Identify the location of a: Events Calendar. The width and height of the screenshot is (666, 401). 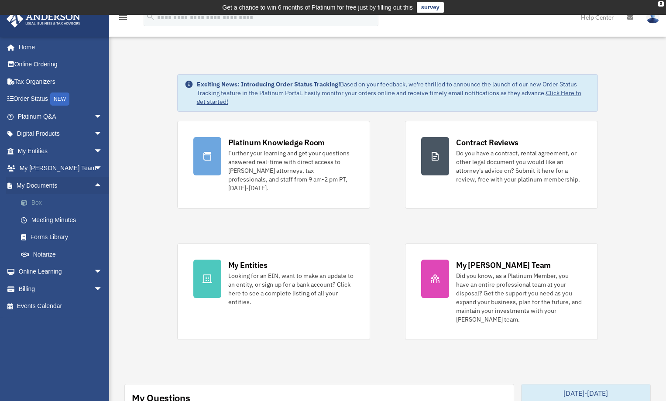
(61, 307).